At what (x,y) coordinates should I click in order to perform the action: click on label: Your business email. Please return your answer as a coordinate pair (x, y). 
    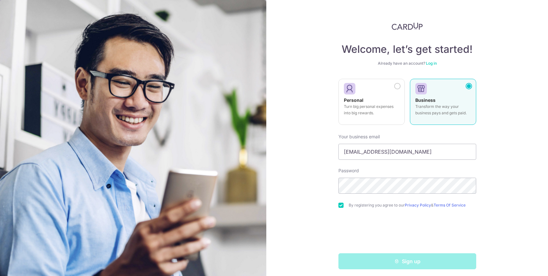
    Looking at the image, I should click on (359, 137).